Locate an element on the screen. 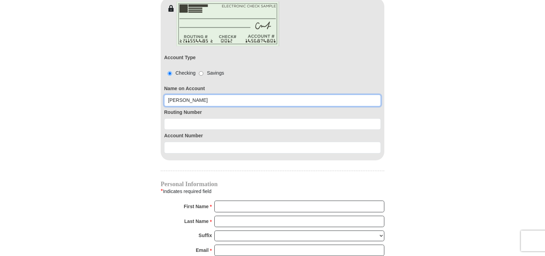 This screenshot has width=545, height=256. div: Checking Savings is located at coordinates (194, 73).